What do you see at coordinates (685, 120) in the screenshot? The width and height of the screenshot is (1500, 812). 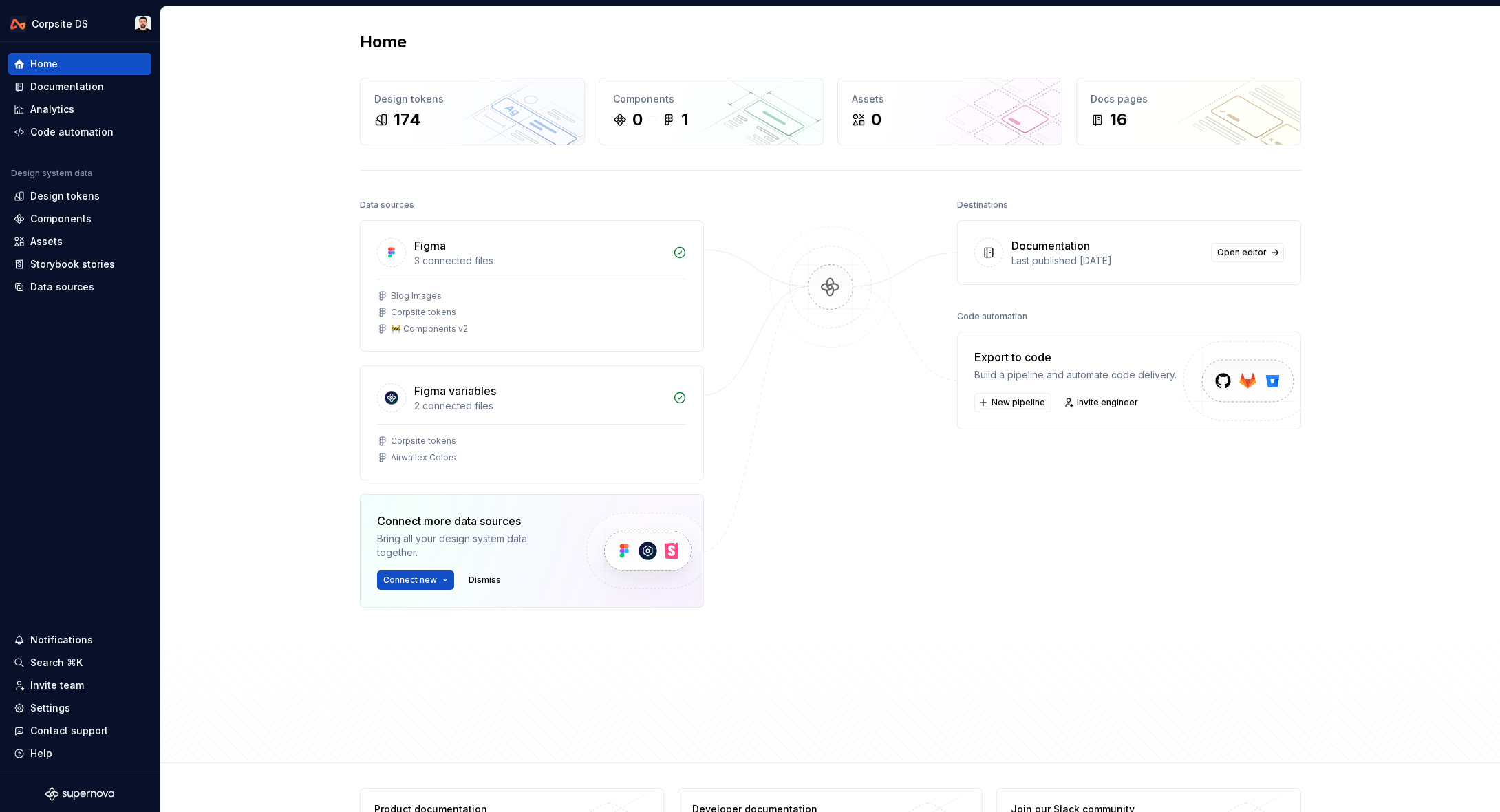 I see `div: 1` at bounding box center [685, 120].